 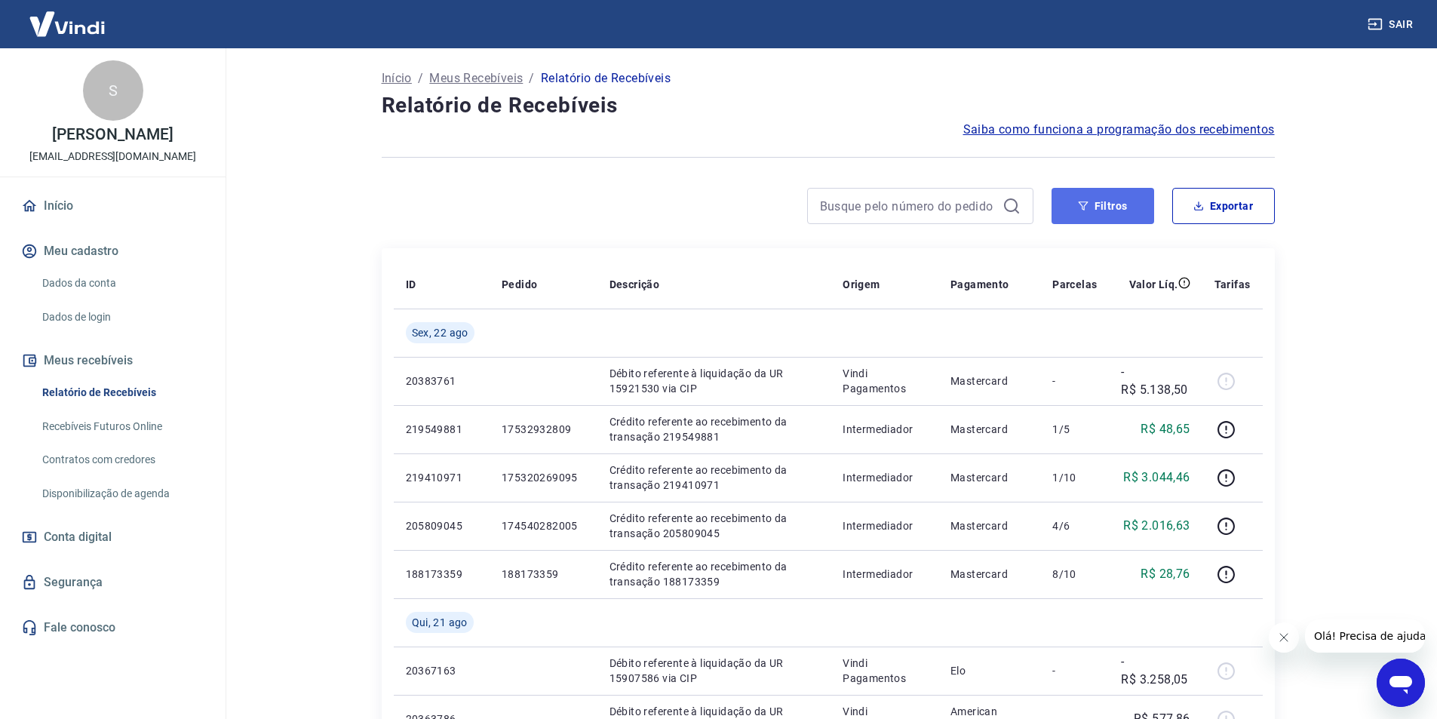 I want to click on span: Saiba como funciona a programação dos recebimentos, so click(x=1119, y=130).